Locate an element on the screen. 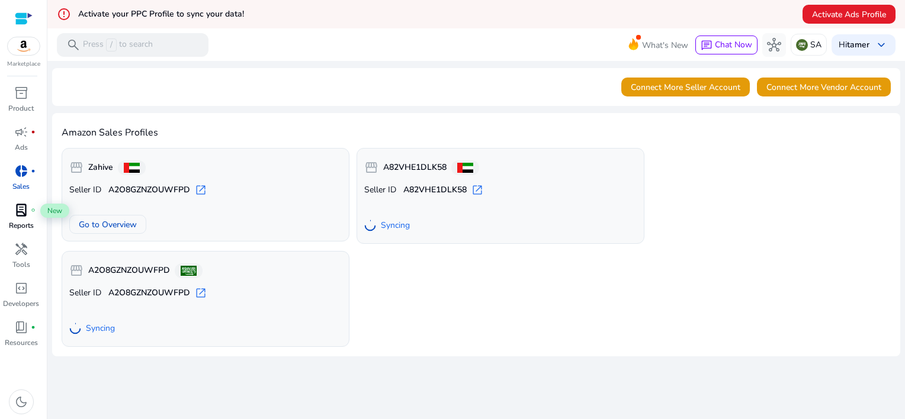 This screenshot has height=419, width=905. p: Ads is located at coordinates (21, 147).